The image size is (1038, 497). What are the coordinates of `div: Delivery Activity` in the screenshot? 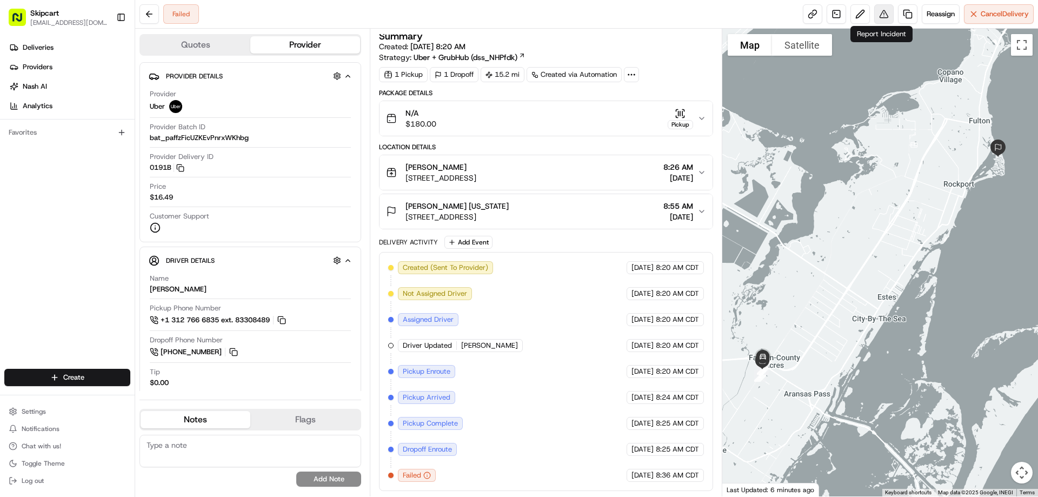 It's located at (408, 242).